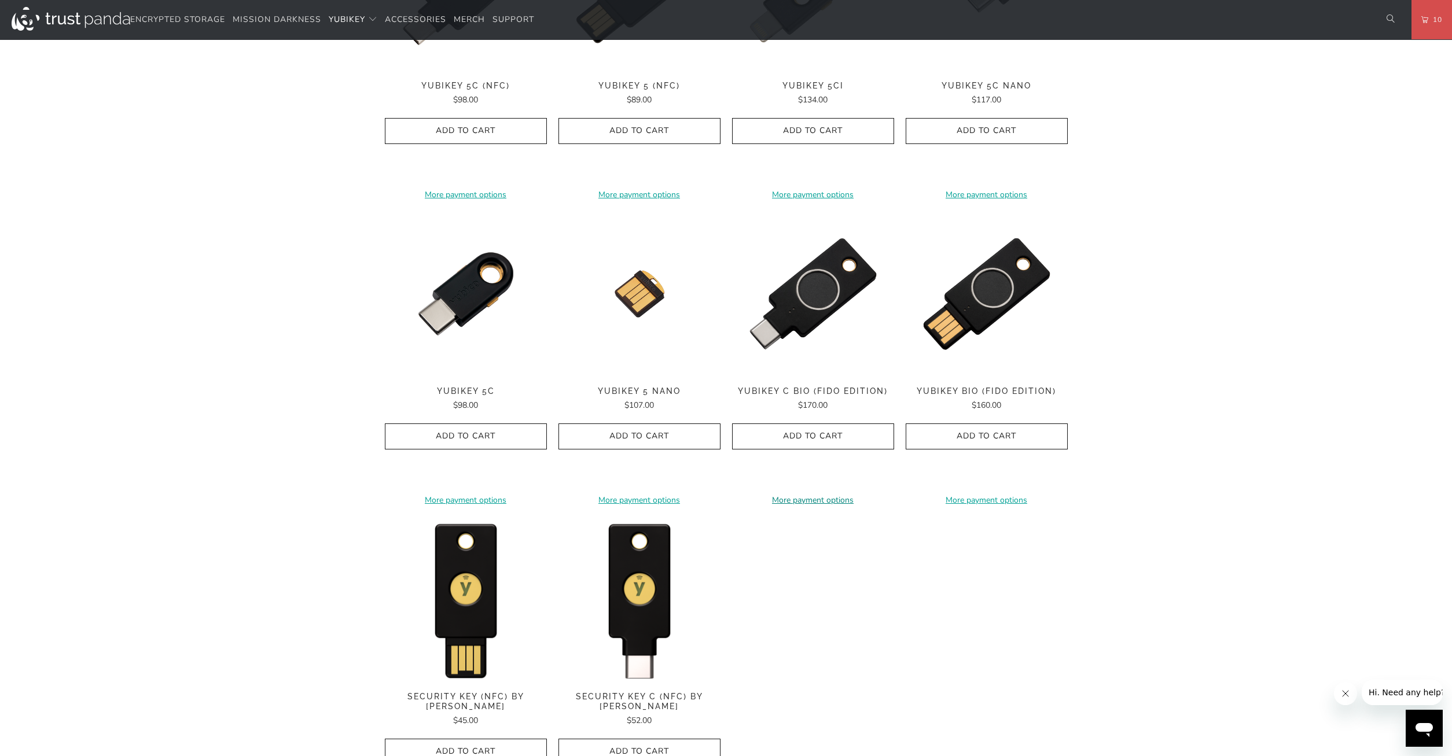 Image resolution: width=1452 pixels, height=756 pixels. I want to click on img: YubiKey 5 Nano - Trust Panda, so click(639, 294).